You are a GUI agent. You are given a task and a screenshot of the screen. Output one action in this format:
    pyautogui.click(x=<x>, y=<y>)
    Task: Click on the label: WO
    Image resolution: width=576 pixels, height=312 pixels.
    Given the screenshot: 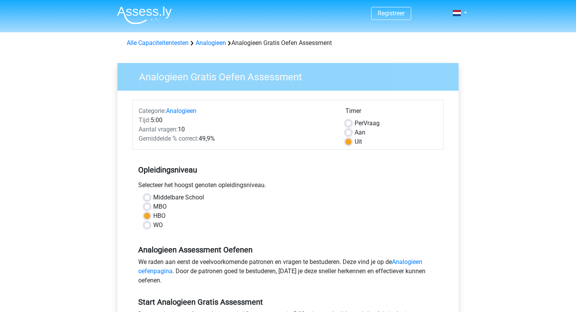 What is the action you would take?
    pyautogui.click(x=158, y=225)
    